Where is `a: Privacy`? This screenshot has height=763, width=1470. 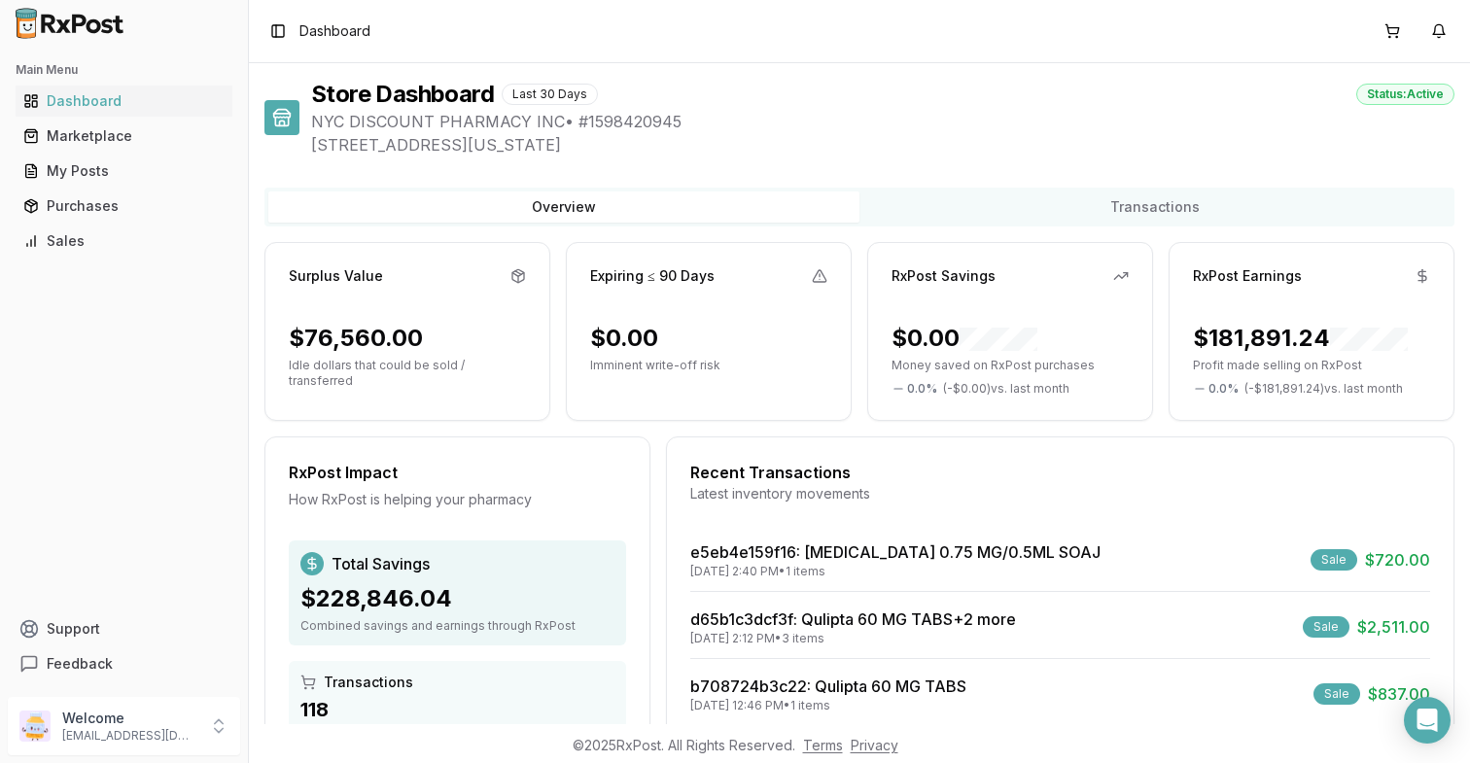 a: Privacy is located at coordinates (874, 745).